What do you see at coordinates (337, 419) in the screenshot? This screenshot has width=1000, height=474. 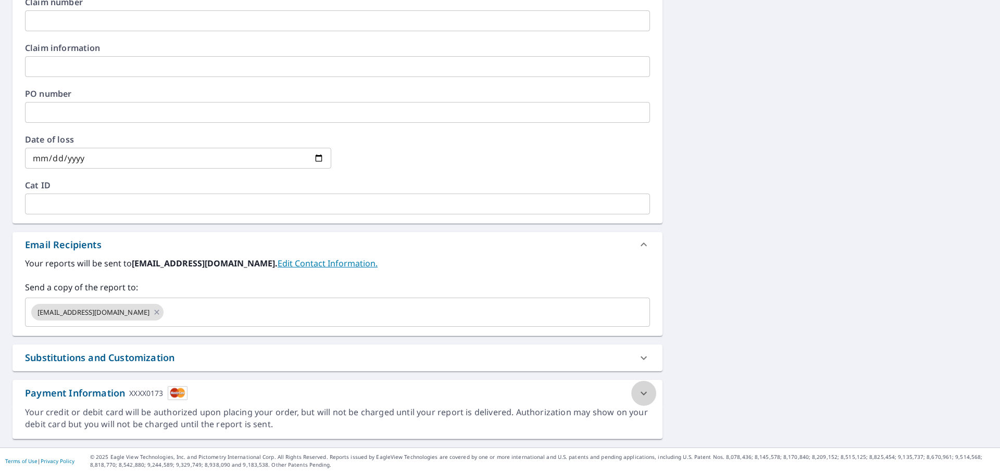 I see `div: Your credit or debit card will be authorized upon placing your order, but will not be charged unt...` at bounding box center [337, 419].